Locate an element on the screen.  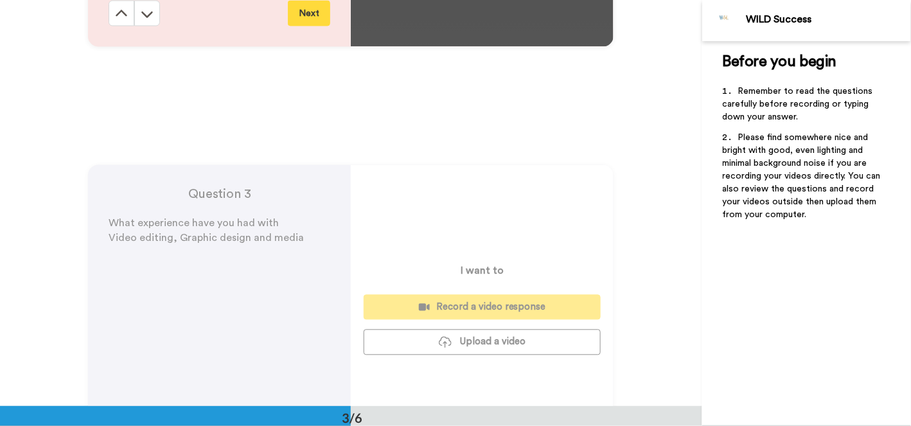
p: I want to is located at coordinates (482, 271).